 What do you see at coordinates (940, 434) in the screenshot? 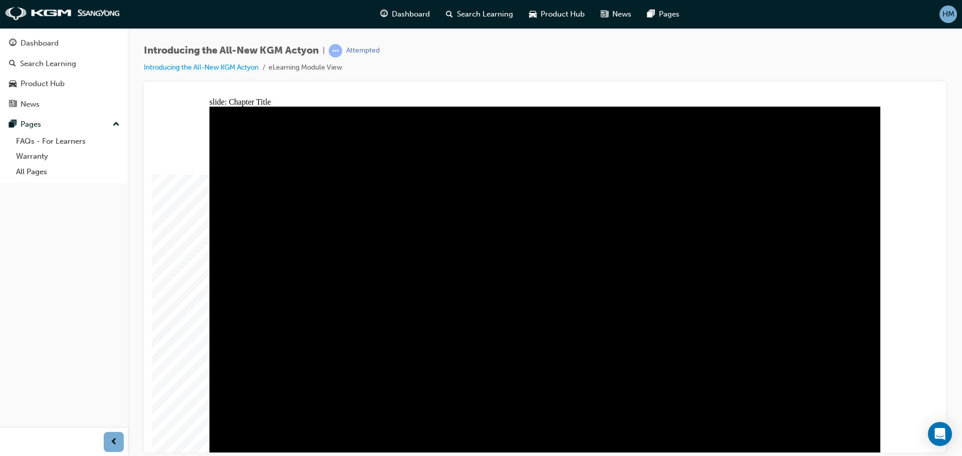
I see `div: Open Intercom Messenger` at bounding box center [940, 434].